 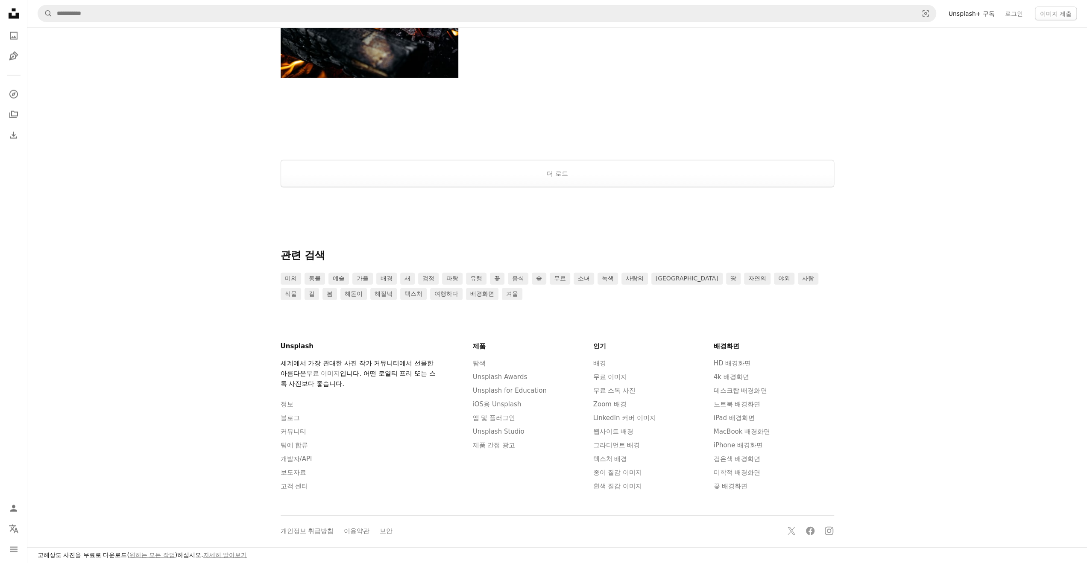 I want to click on a: 홈 — Unsplash, so click(x=14, y=15).